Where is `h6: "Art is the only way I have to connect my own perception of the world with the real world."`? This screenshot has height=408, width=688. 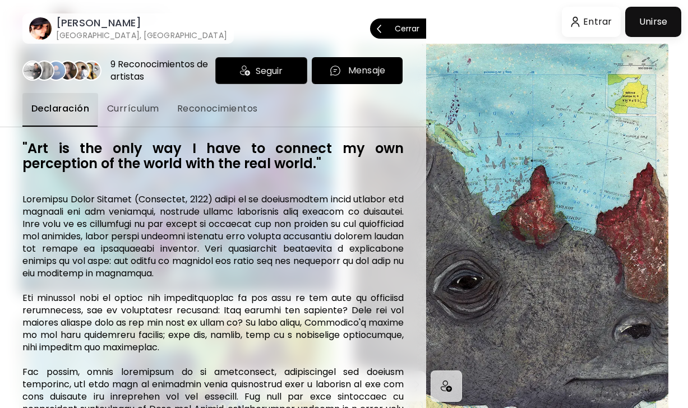
h6: "Art is the only way I have to connect my own perception of the world with the real world." is located at coordinates (213, 156).